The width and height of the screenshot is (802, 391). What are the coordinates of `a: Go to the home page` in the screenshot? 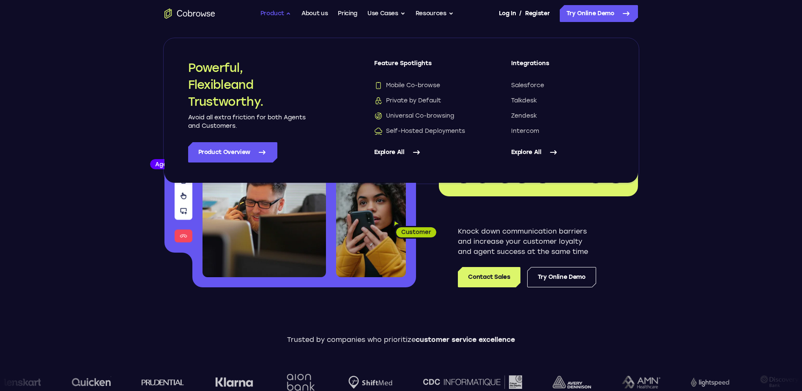 It's located at (190, 14).